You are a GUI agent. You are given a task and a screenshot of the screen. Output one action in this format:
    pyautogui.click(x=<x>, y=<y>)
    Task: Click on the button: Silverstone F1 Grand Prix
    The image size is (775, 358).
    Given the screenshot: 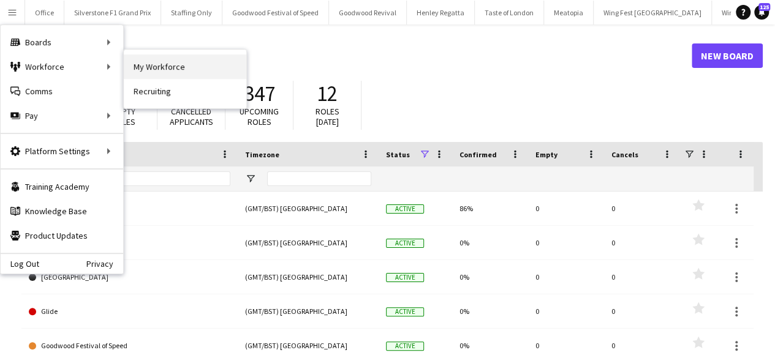 What is the action you would take?
    pyautogui.click(x=113, y=12)
    